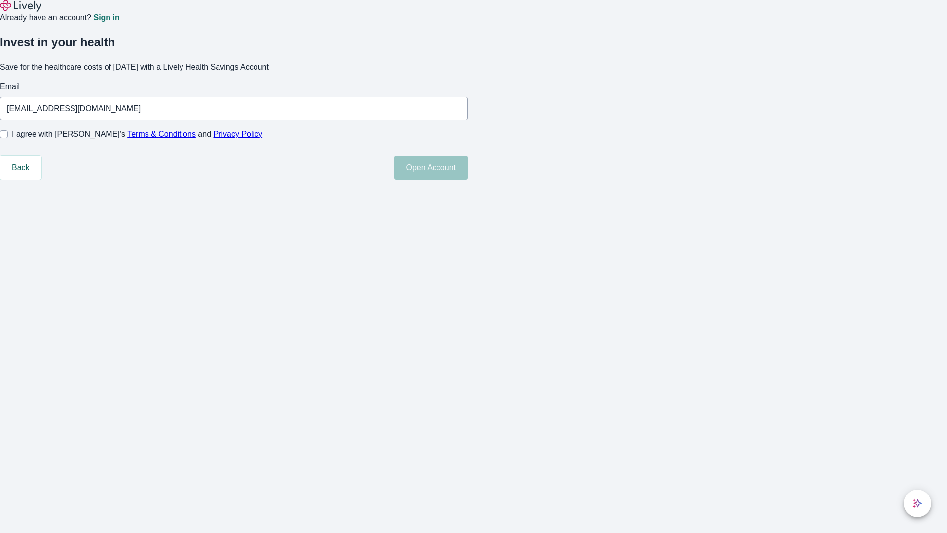 This screenshot has height=533, width=947. Describe the element at coordinates (161, 134) in the screenshot. I see `a: Terms & Conditions` at that location.